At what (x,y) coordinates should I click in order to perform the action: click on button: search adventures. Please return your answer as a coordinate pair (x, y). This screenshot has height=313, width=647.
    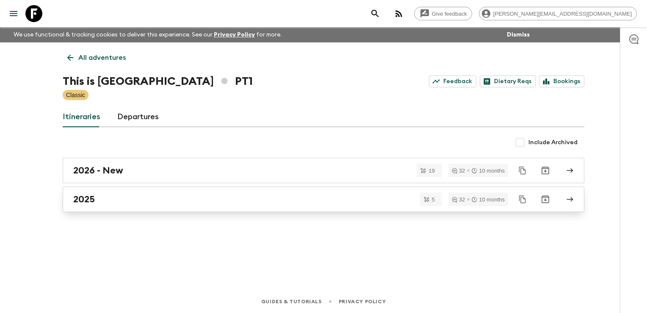
    Looking at the image, I should click on (375, 14).